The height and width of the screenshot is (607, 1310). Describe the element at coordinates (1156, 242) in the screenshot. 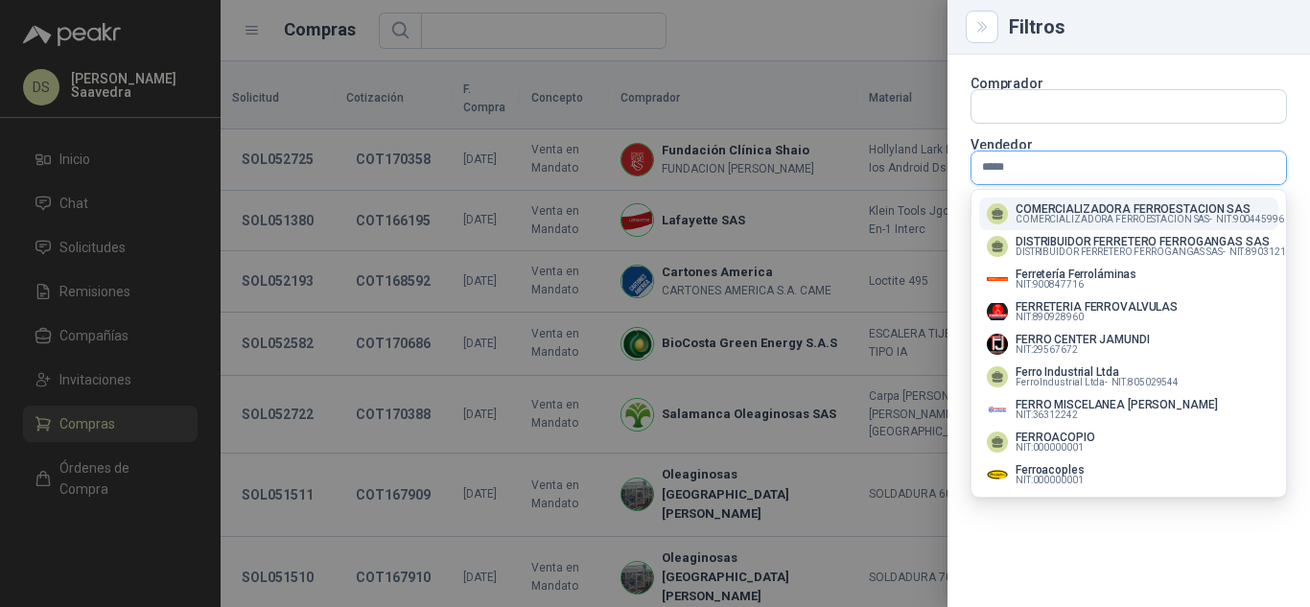

I see `p: DISTRIBUIDOR FERRETERO FERROGANGAS SAS` at that location.